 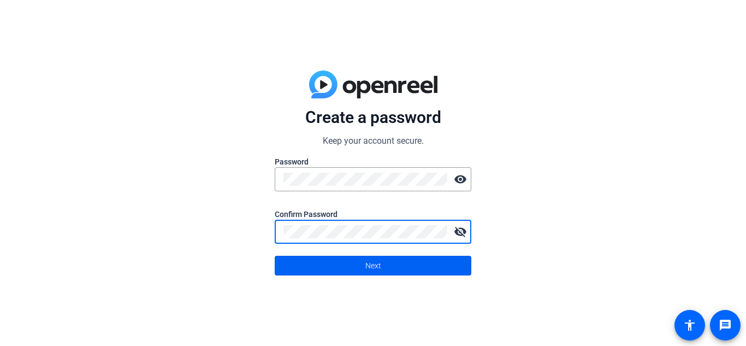 I want to click on img: blue-gradient.svg, so click(x=373, y=85).